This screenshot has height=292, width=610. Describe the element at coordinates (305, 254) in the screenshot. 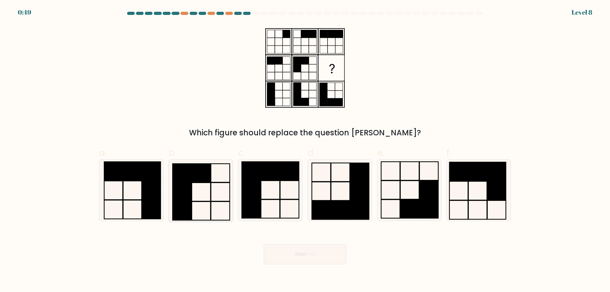

I see `button: Next` at that location.